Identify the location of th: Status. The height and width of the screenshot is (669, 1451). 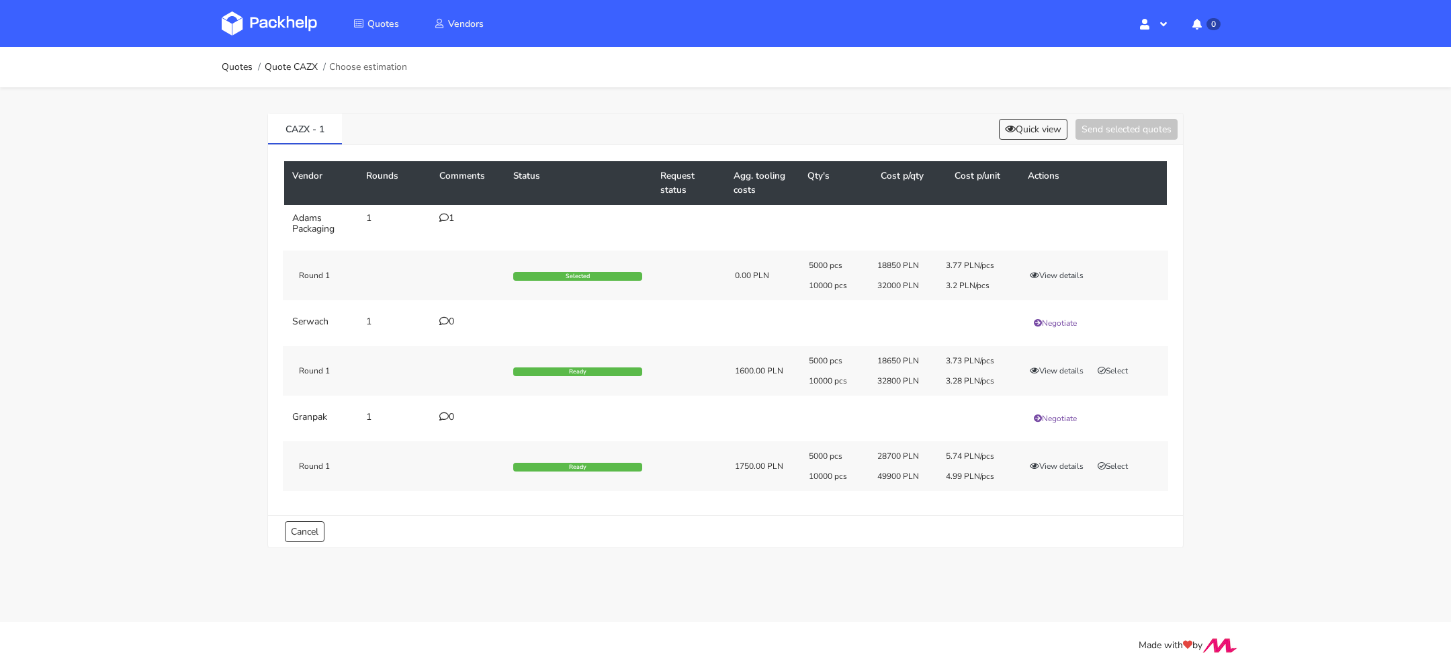
(578, 183).